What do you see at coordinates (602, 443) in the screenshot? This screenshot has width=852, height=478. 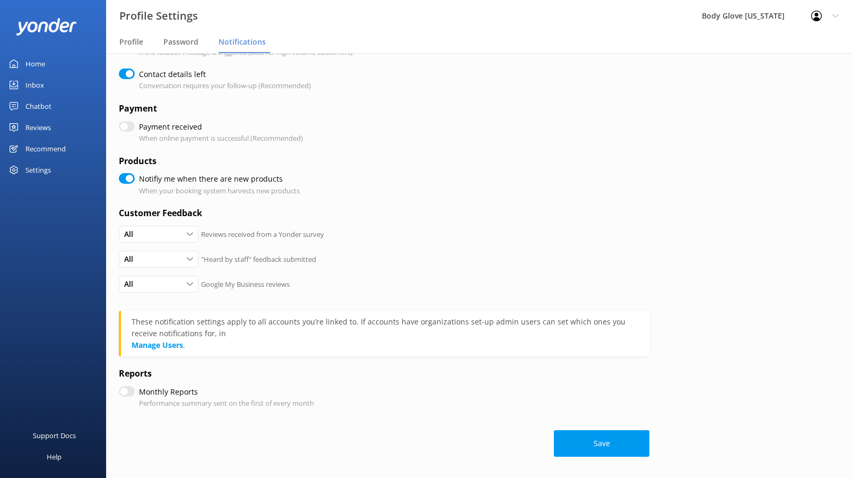 I see `button: Save` at bounding box center [602, 443].